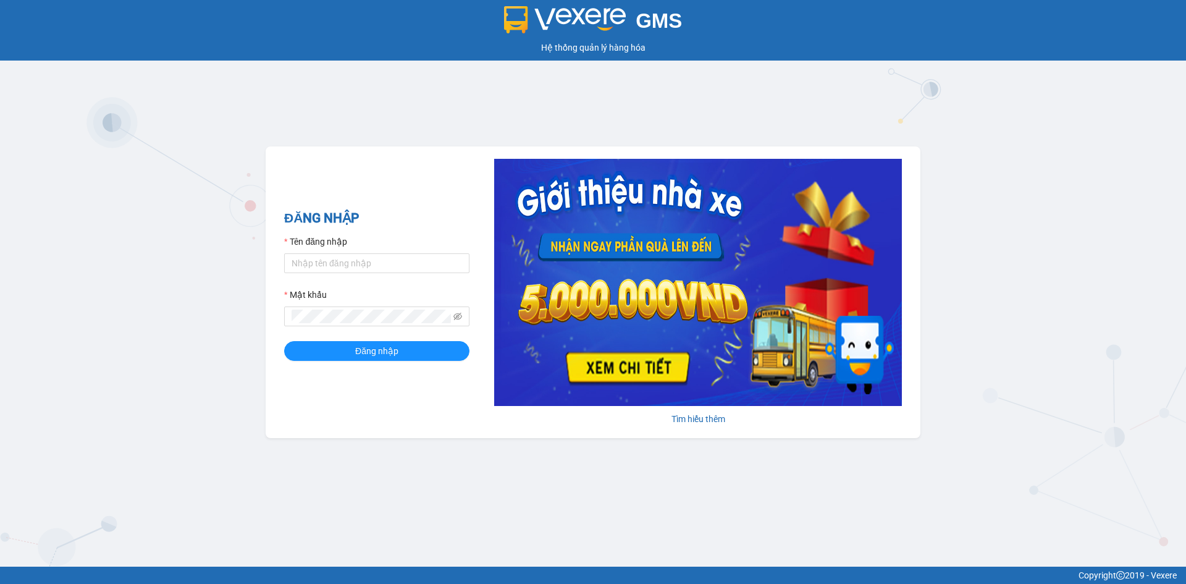  What do you see at coordinates (593, 48) in the screenshot?
I see `div: Hệ thống quản lý hàng hóa` at bounding box center [593, 48].